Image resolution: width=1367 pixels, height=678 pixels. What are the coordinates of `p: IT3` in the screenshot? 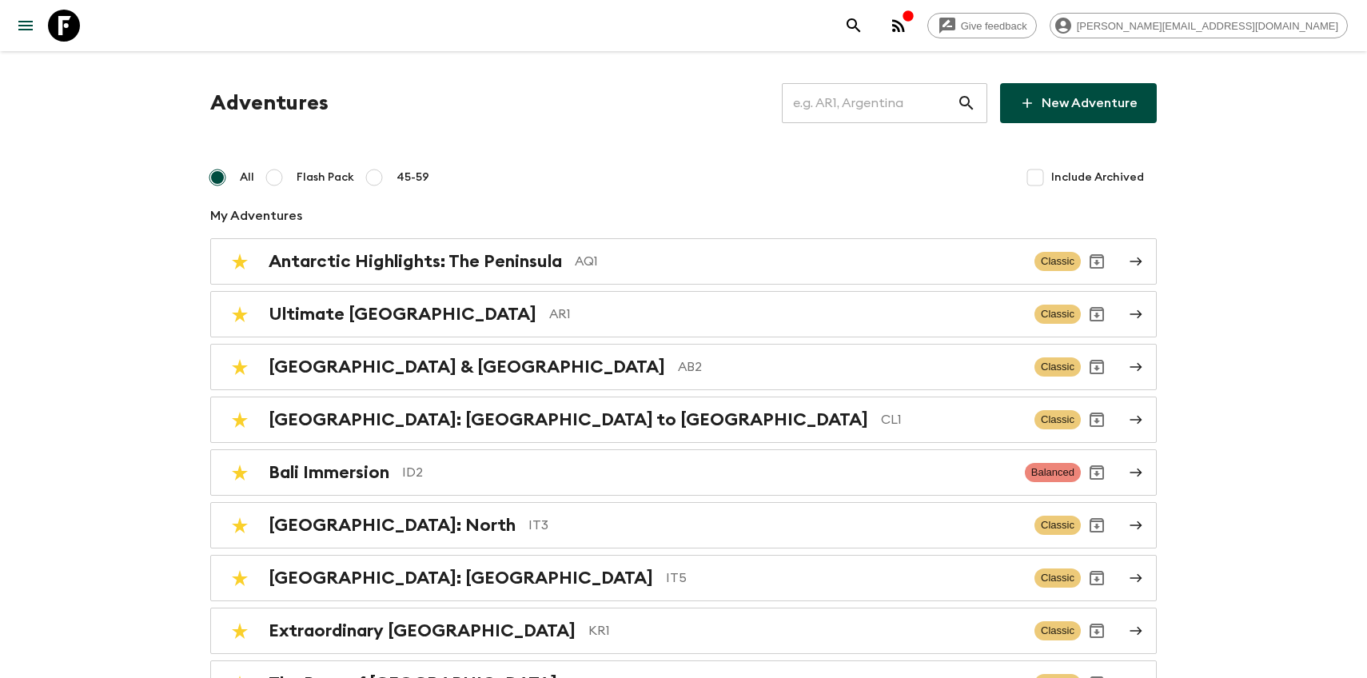 It's located at (775, 525).